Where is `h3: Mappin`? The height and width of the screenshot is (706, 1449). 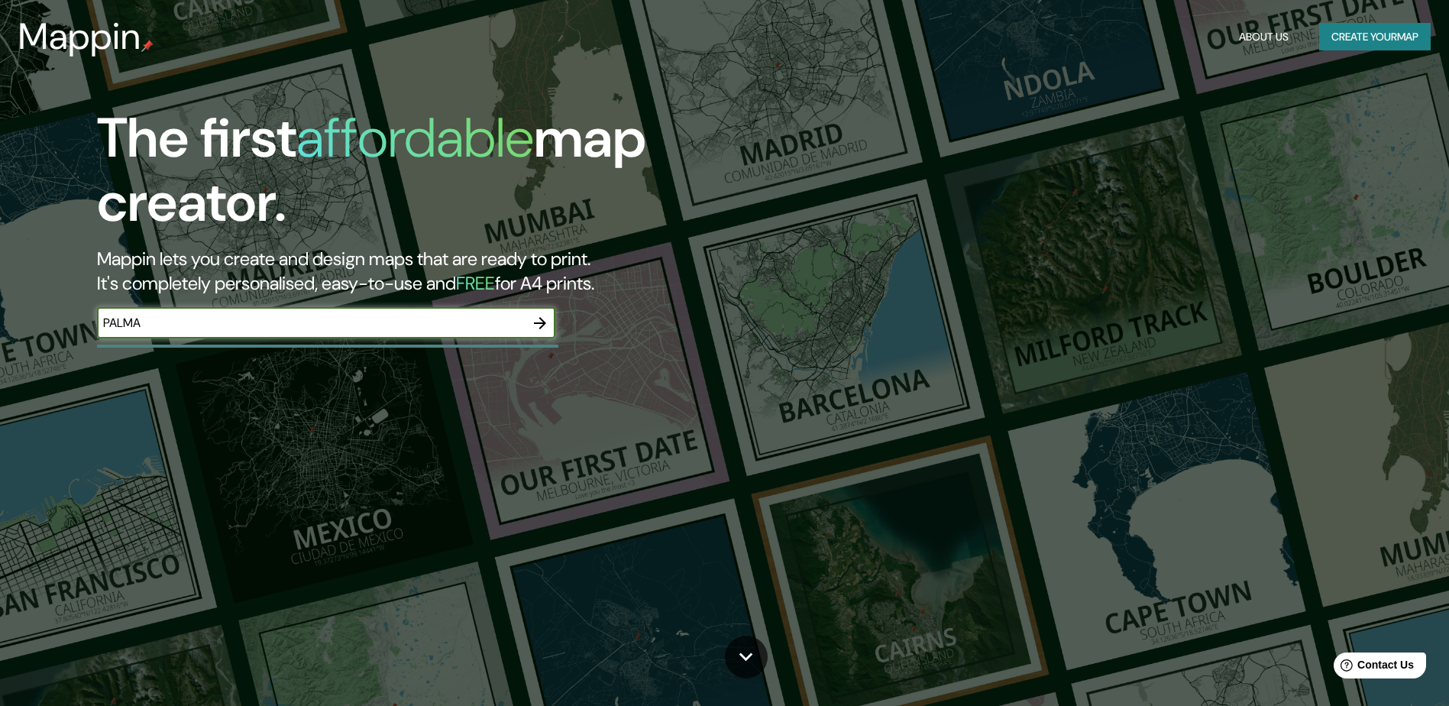 h3: Mappin is located at coordinates (79, 37).